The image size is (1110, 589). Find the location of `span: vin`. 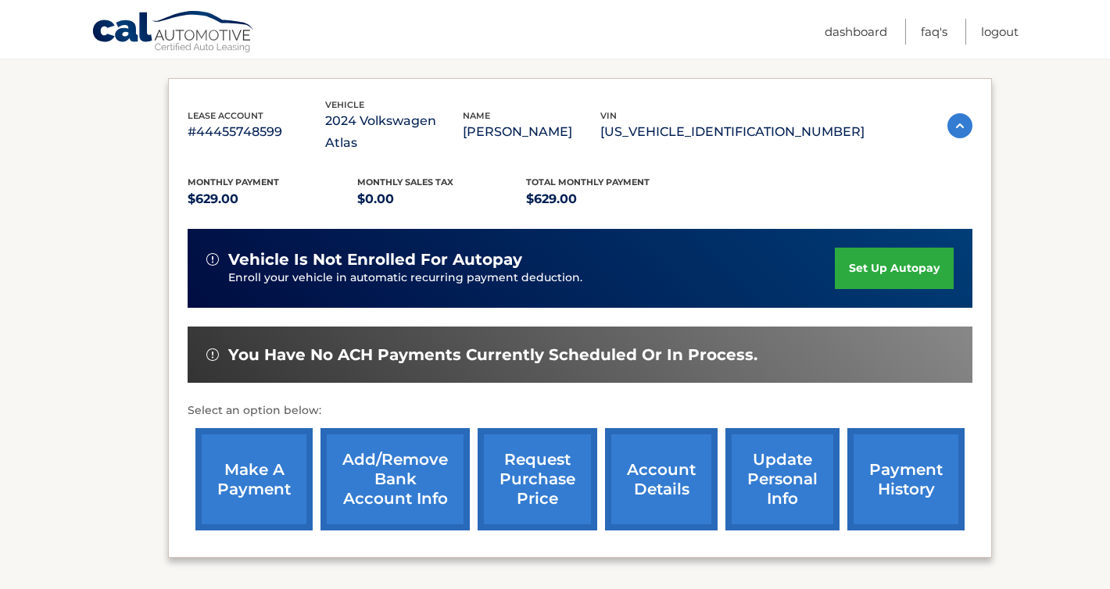

span: vin is located at coordinates (608, 116).